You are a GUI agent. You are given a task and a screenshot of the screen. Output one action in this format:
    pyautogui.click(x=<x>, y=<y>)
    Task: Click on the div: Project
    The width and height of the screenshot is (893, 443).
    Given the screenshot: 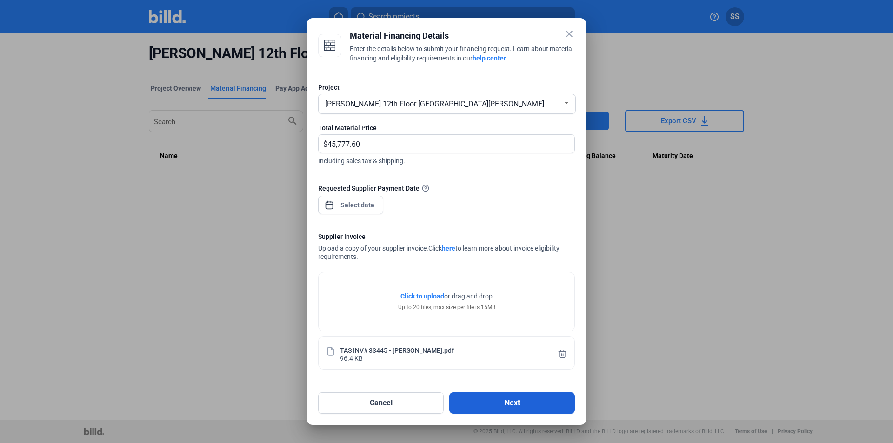 What is the action you would take?
    pyautogui.click(x=447, y=87)
    